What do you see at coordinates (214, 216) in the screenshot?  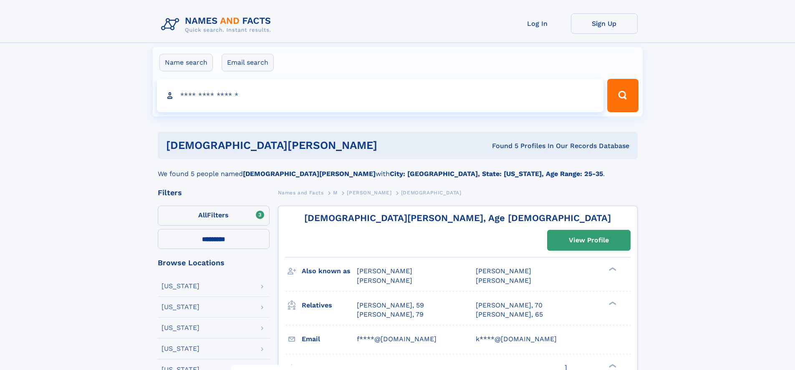 I see `label: Filters` at bounding box center [214, 216].